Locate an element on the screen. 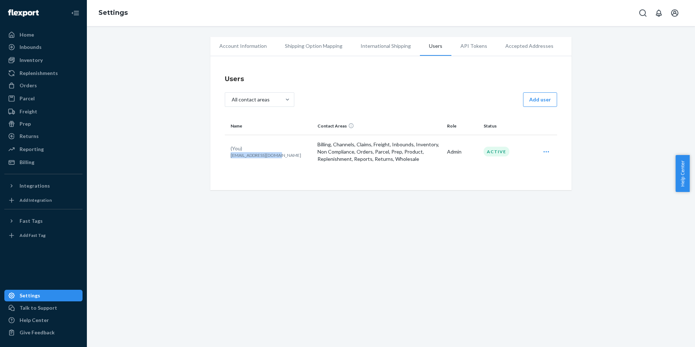 This screenshot has width=695, height=347. div: Add Fast Tag is located at coordinates (33, 235).